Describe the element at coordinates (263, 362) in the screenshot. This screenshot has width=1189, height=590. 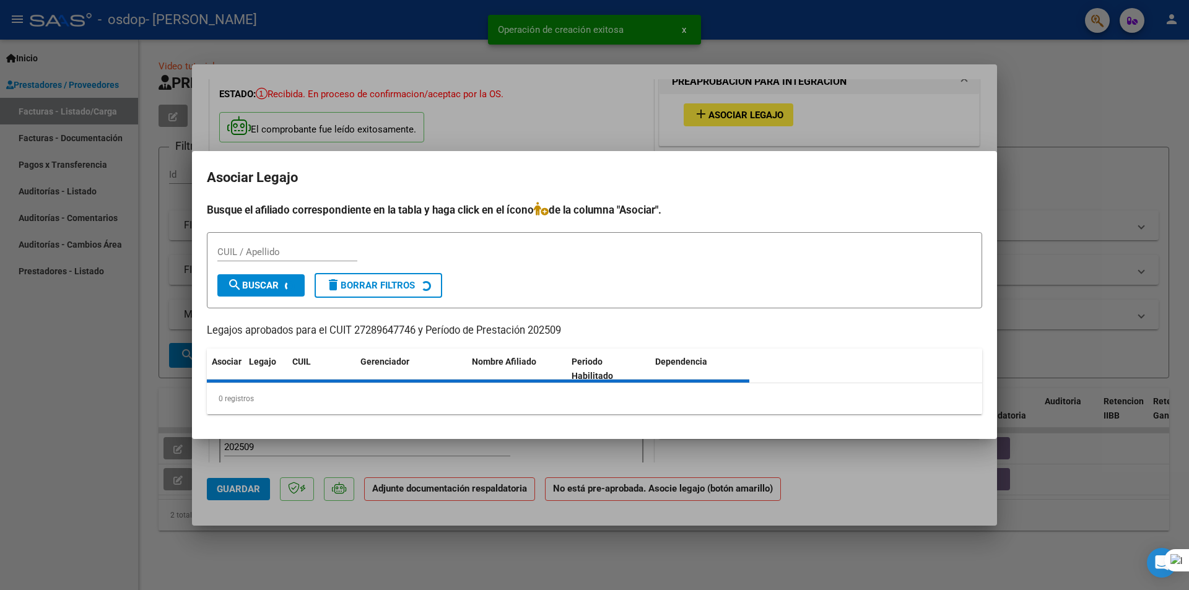
I see `span: Legajo` at that location.